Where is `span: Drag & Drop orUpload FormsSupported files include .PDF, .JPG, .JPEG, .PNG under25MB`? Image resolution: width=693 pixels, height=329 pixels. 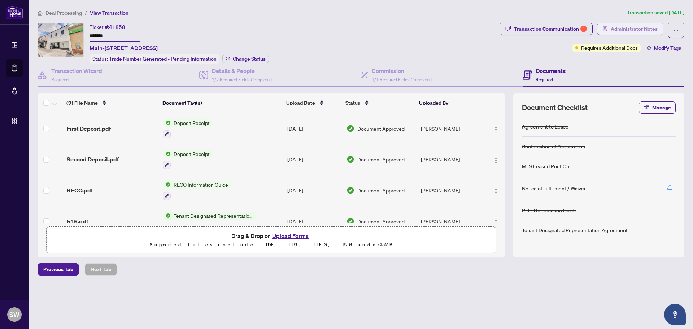 span: Drag & Drop orUpload FormsSupported files include .PDF, .JPG, .JPEG, .PNG under25MB is located at coordinates (271, 240).